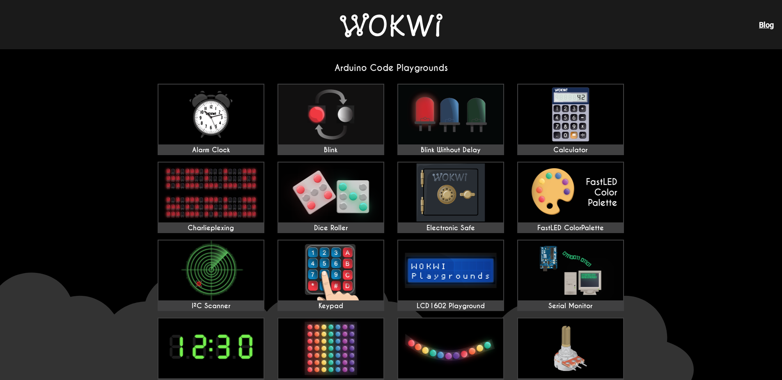 The width and height of the screenshot is (782, 380). I want to click on img: NeoPixel Matrix, so click(331, 348).